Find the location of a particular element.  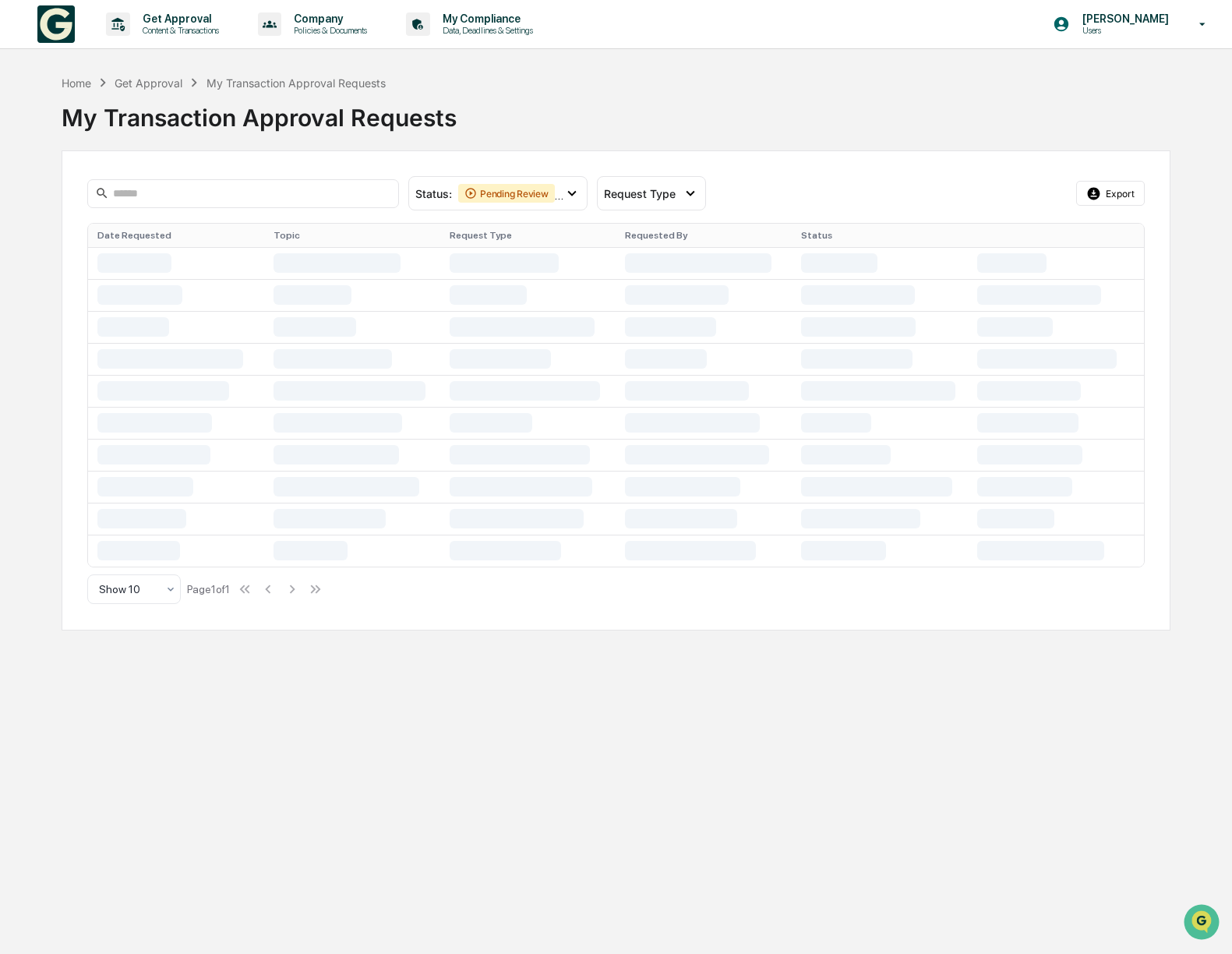

th: Topic is located at coordinates (352, 235).